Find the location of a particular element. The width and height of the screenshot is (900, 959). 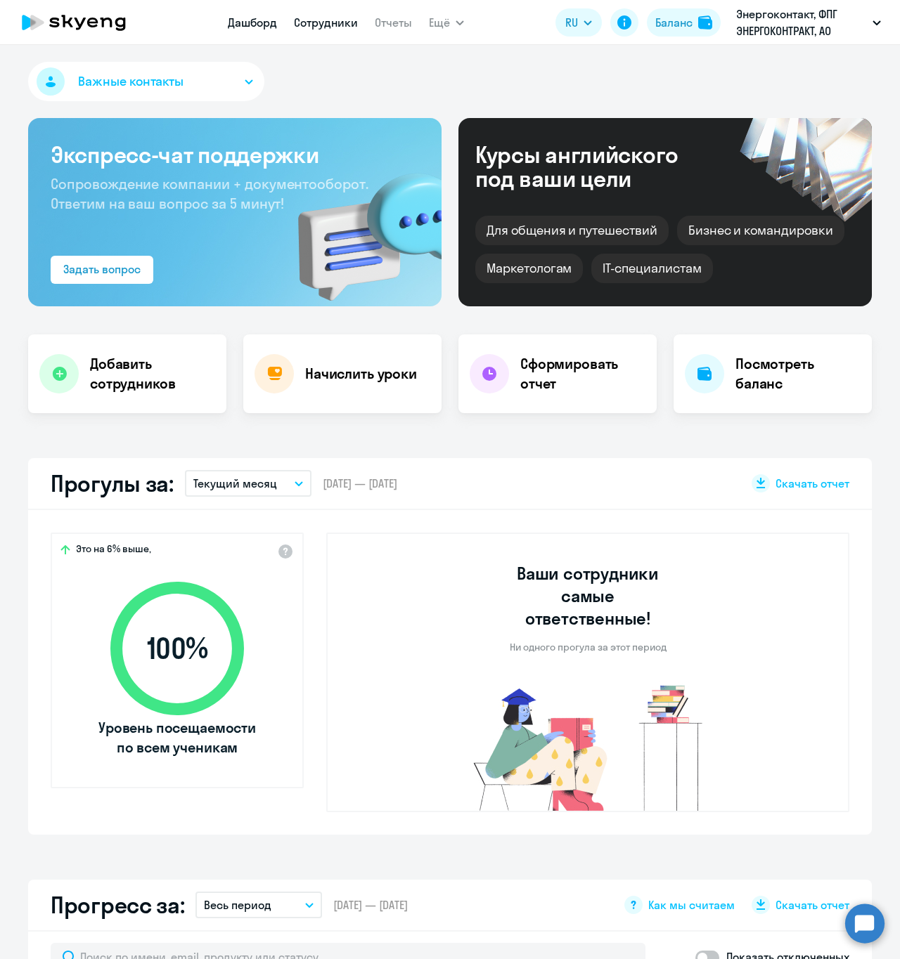

p: Ни одного прогула за этот период is located at coordinates (588, 647).